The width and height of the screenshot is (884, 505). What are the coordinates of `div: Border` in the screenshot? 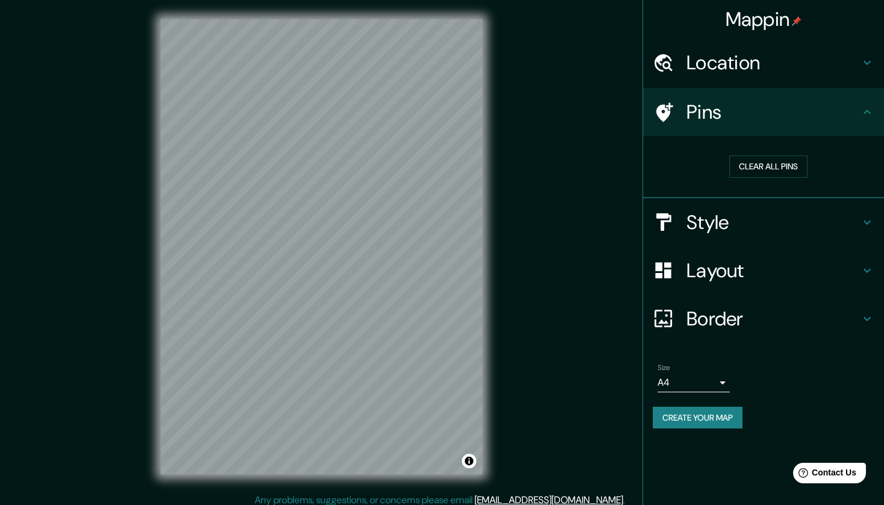 It's located at (763, 319).